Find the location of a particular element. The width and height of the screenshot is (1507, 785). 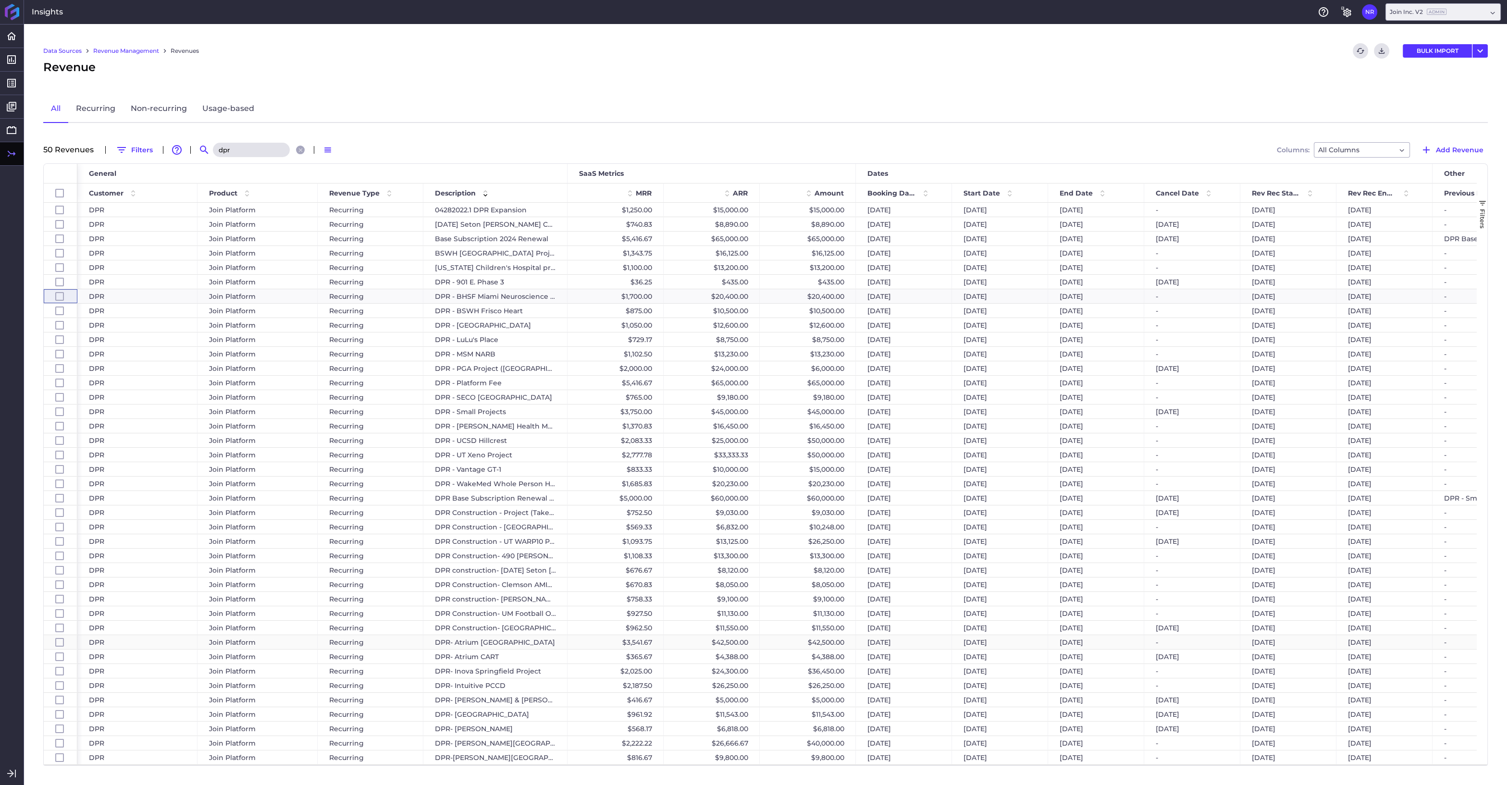

div: $33,333.33 is located at coordinates (712, 455).